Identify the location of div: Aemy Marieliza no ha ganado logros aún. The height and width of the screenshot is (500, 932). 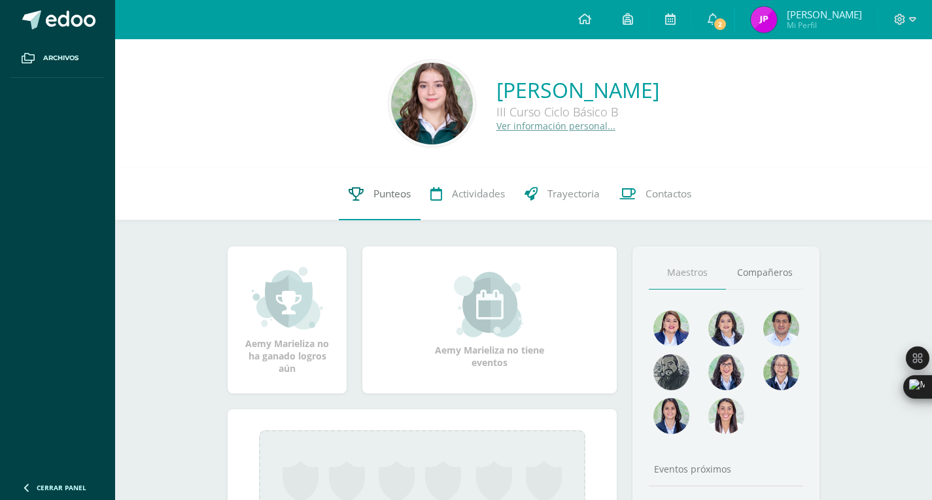
(287, 320).